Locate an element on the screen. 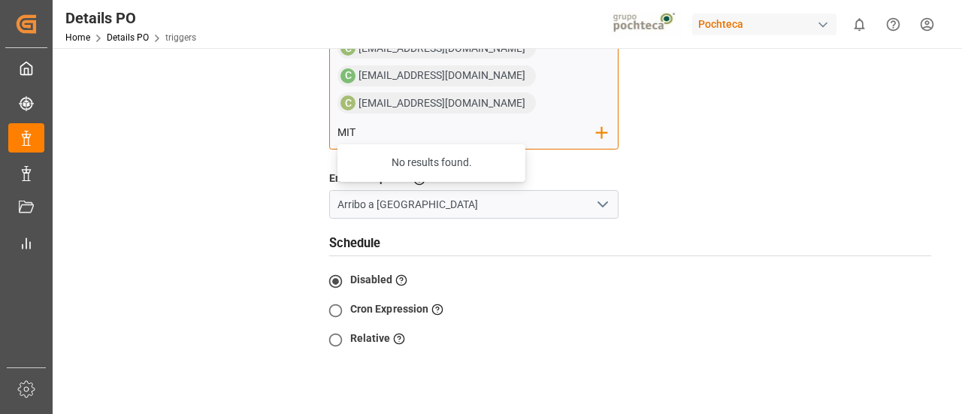 This screenshot has width=962, height=414. img: pochtecaImg.jpg_1689854062.jpg is located at coordinates (645, 24).